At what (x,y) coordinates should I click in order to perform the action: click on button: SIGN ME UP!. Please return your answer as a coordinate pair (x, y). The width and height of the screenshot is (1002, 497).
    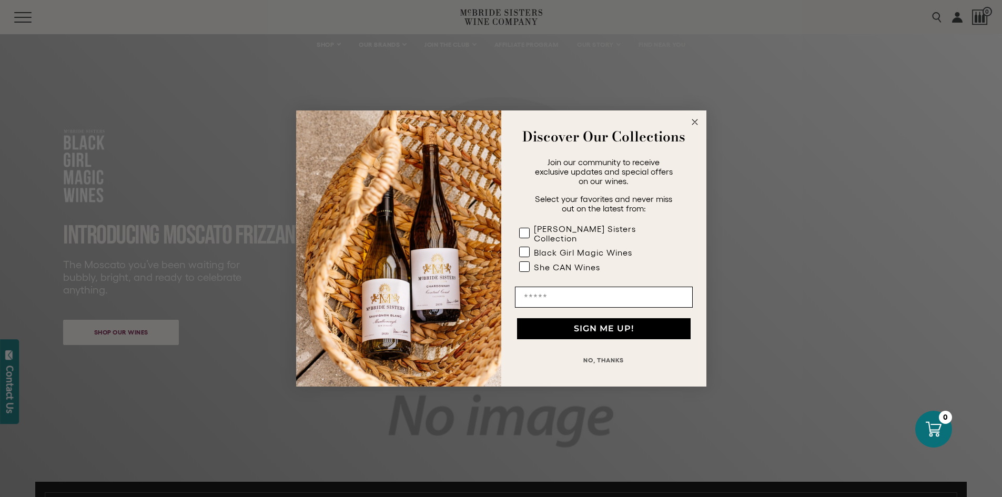
    Looking at the image, I should click on (604, 329).